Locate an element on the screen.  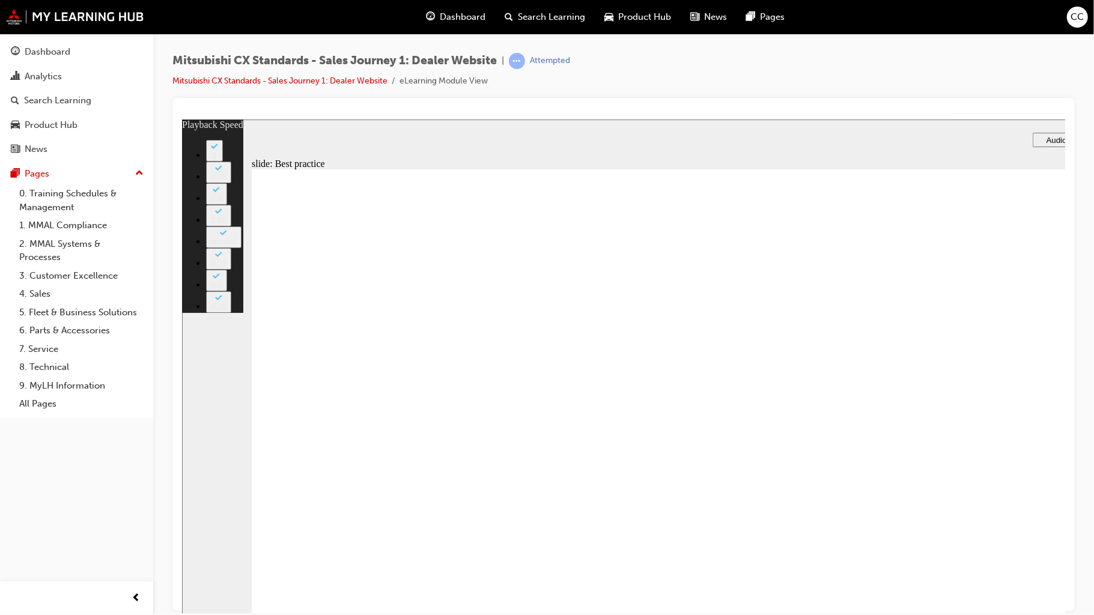
div: Normal is located at coordinates (41, 122).